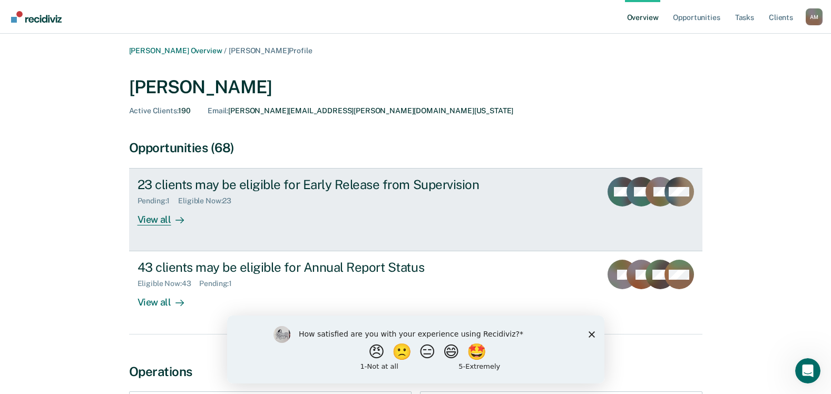 This screenshot has width=831, height=394. Describe the element at coordinates (250, 36) in the screenshot. I see `button: 5` at that location.